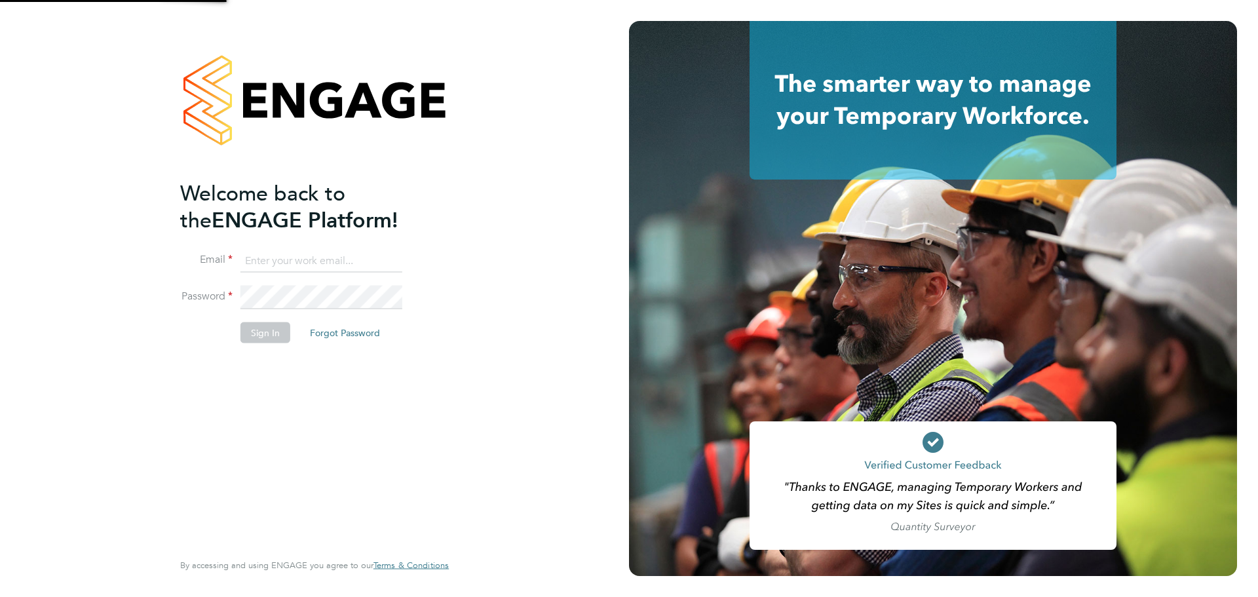 This screenshot has height=597, width=1258. Describe the element at coordinates (345, 333) in the screenshot. I see `button: Forgot Password` at that location.